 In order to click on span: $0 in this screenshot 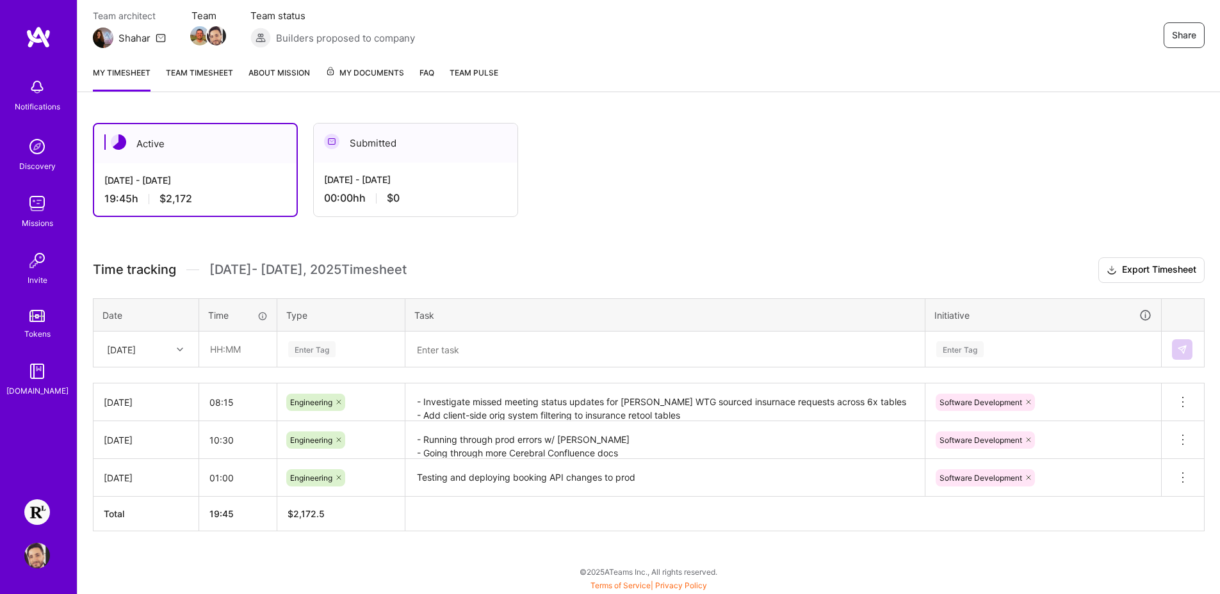, I will do `click(393, 198)`.